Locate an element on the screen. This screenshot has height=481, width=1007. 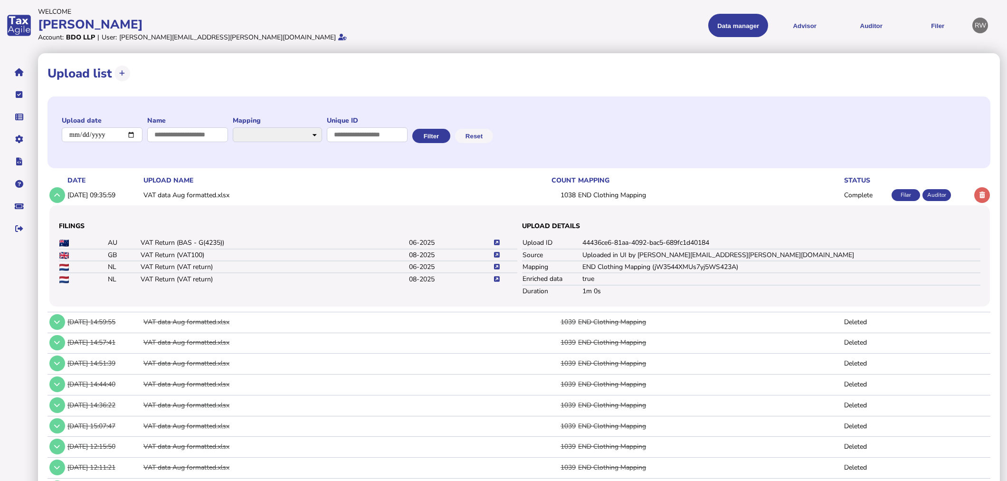
td: NL is located at coordinates (124, 278).